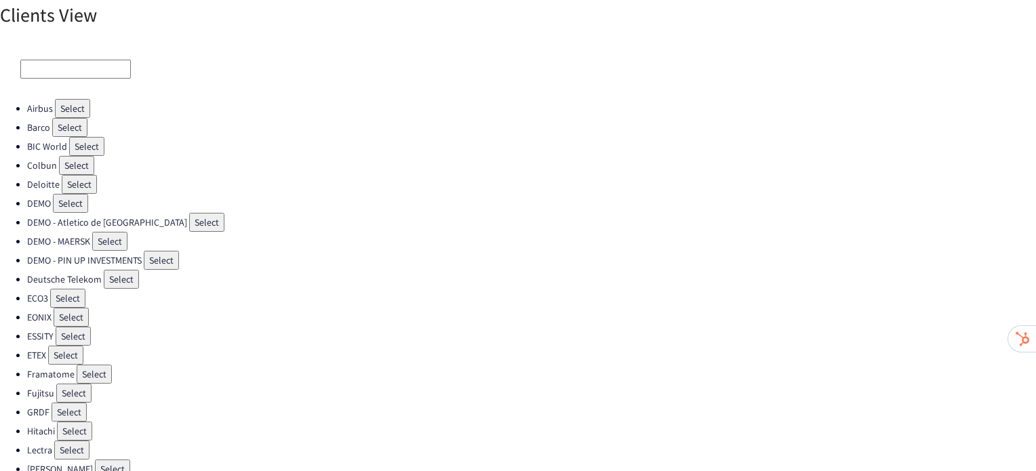 The image size is (1036, 471). What do you see at coordinates (532, 431) in the screenshot?
I see `li: Hitachi` at bounding box center [532, 431].